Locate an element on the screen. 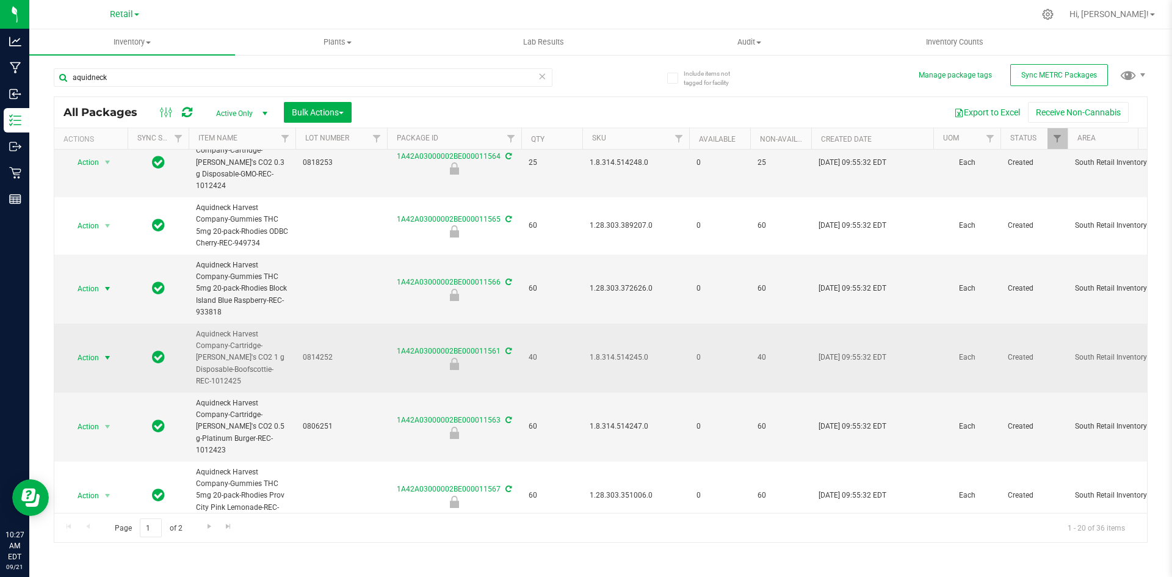 The height and width of the screenshot is (577, 1172). a: 1A42A03000002BE000011561 is located at coordinates (449, 351).